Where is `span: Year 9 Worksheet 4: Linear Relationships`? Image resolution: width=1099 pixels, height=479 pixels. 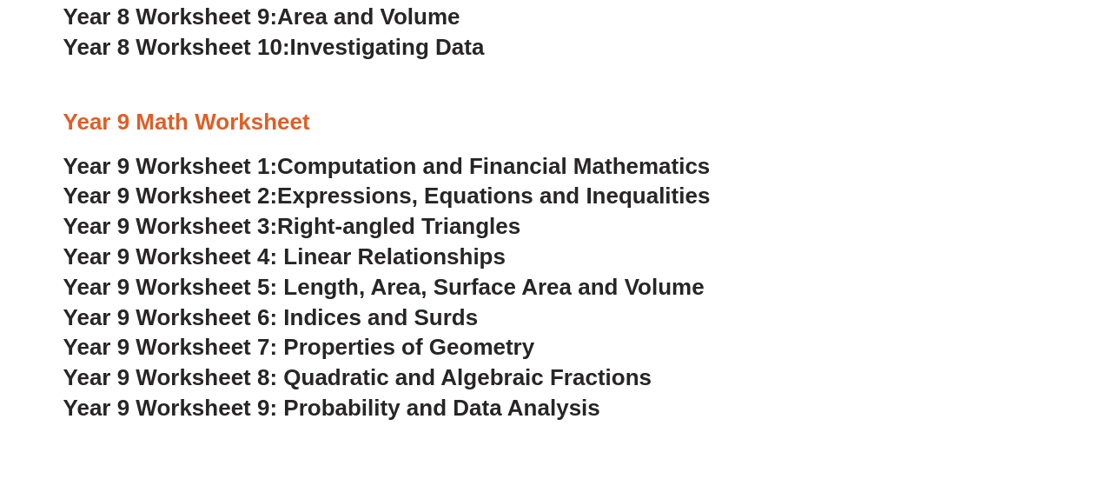 span: Year 9 Worksheet 4: Linear Relationships is located at coordinates (284, 256).